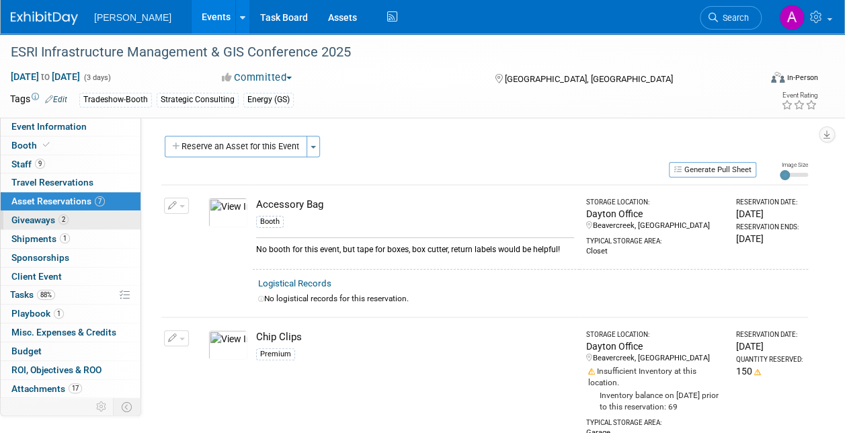 This screenshot has width=845, height=433. What do you see at coordinates (71, 370) in the screenshot?
I see `a: ROI, Objectives & ROO` at bounding box center [71, 370].